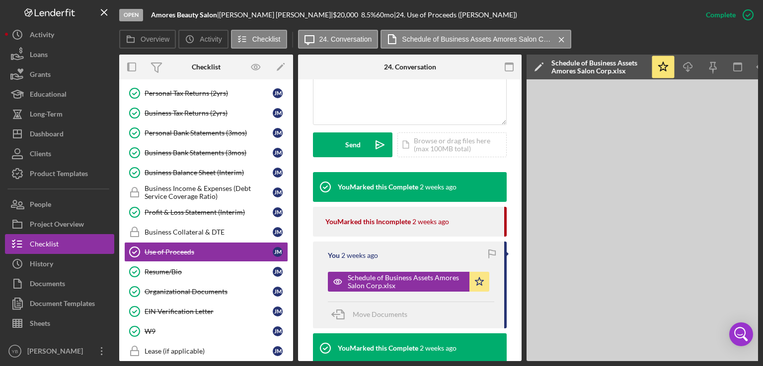 The height and width of the screenshot is (366, 763). Describe the element at coordinates (476, 39) in the screenshot. I see `button: Schedule of Business Assets Amores Salon Corp.xlsx` at that location.